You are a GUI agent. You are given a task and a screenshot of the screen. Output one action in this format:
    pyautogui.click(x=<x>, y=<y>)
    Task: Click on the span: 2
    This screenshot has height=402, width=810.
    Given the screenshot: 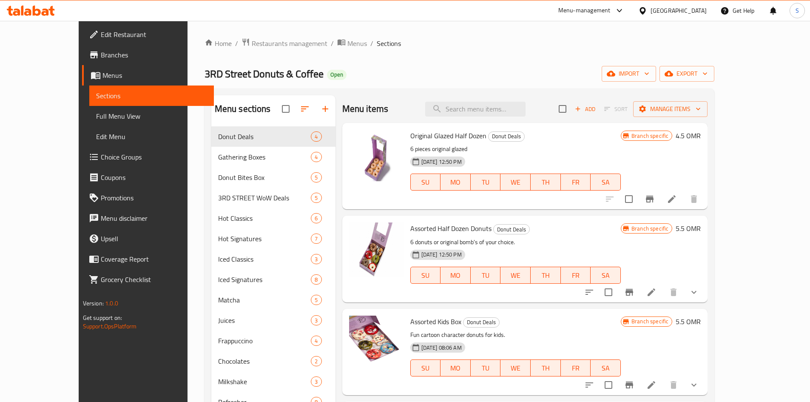 What is the action you would take?
    pyautogui.click(x=316, y=361)
    